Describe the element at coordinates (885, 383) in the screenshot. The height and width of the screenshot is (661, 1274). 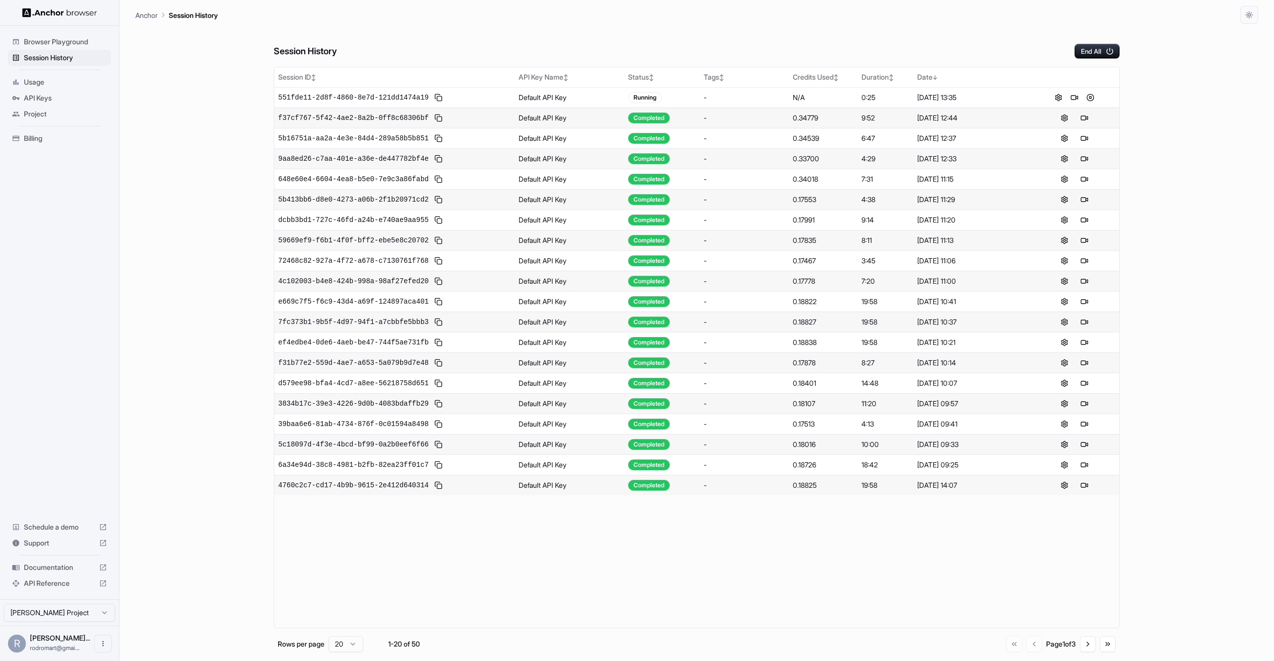
I see `div: 14:48` at that location.